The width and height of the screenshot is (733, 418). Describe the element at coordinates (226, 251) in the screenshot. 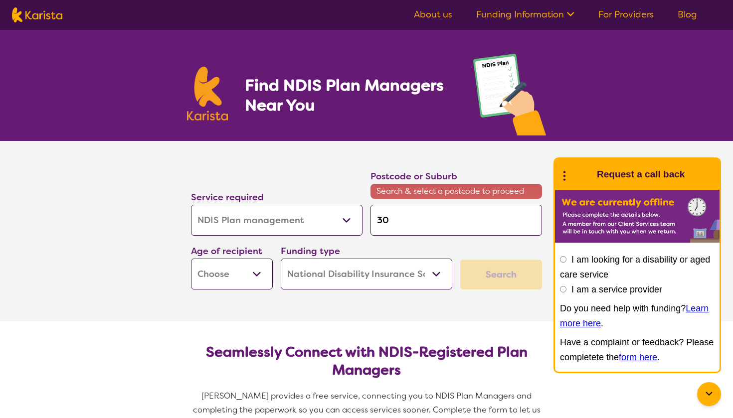

I see `label: Age of recipient` at that location.